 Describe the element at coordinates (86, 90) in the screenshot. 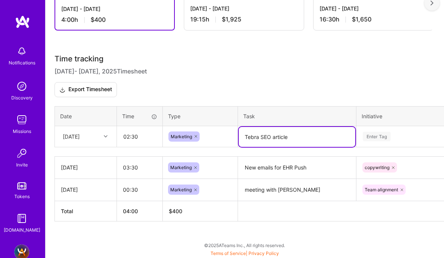

I see `button: Export Timesheet` at that location.